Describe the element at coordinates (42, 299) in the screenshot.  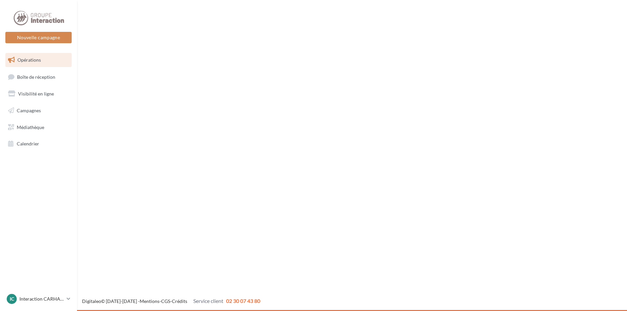
I see `p: Interaction CARHAIX` at that location.